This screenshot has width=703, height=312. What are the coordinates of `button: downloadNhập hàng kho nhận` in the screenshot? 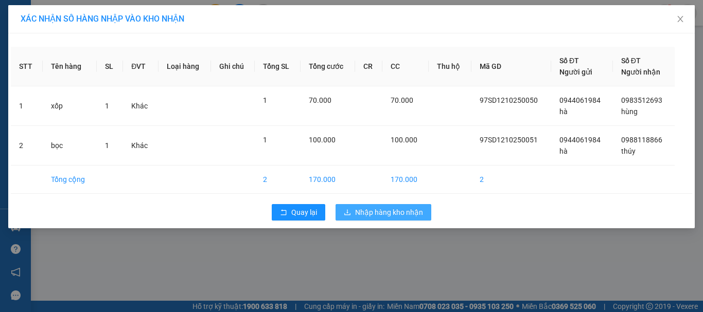 It's located at (383, 213).